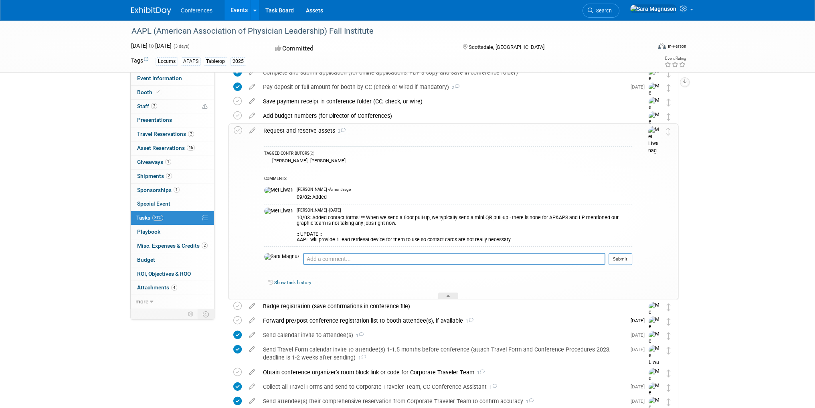 The height and width of the screenshot is (408, 815). What do you see at coordinates (442, 335) in the screenshot?
I see `div: Send calendar invite to attendee(s)` at bounding box center [442, 335].